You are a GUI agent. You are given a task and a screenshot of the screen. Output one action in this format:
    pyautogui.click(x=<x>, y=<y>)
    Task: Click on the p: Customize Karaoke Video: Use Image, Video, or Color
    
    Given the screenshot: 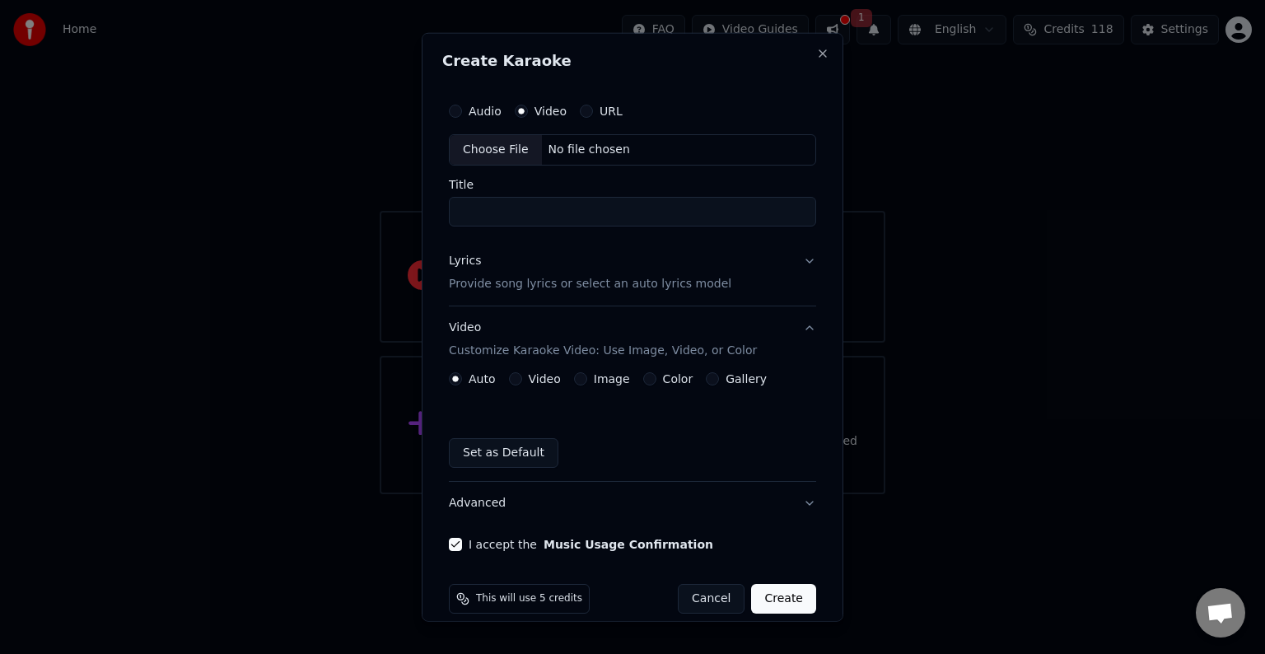 What is the action you would take?
    pyautogui.click(x=603, y=351)
    